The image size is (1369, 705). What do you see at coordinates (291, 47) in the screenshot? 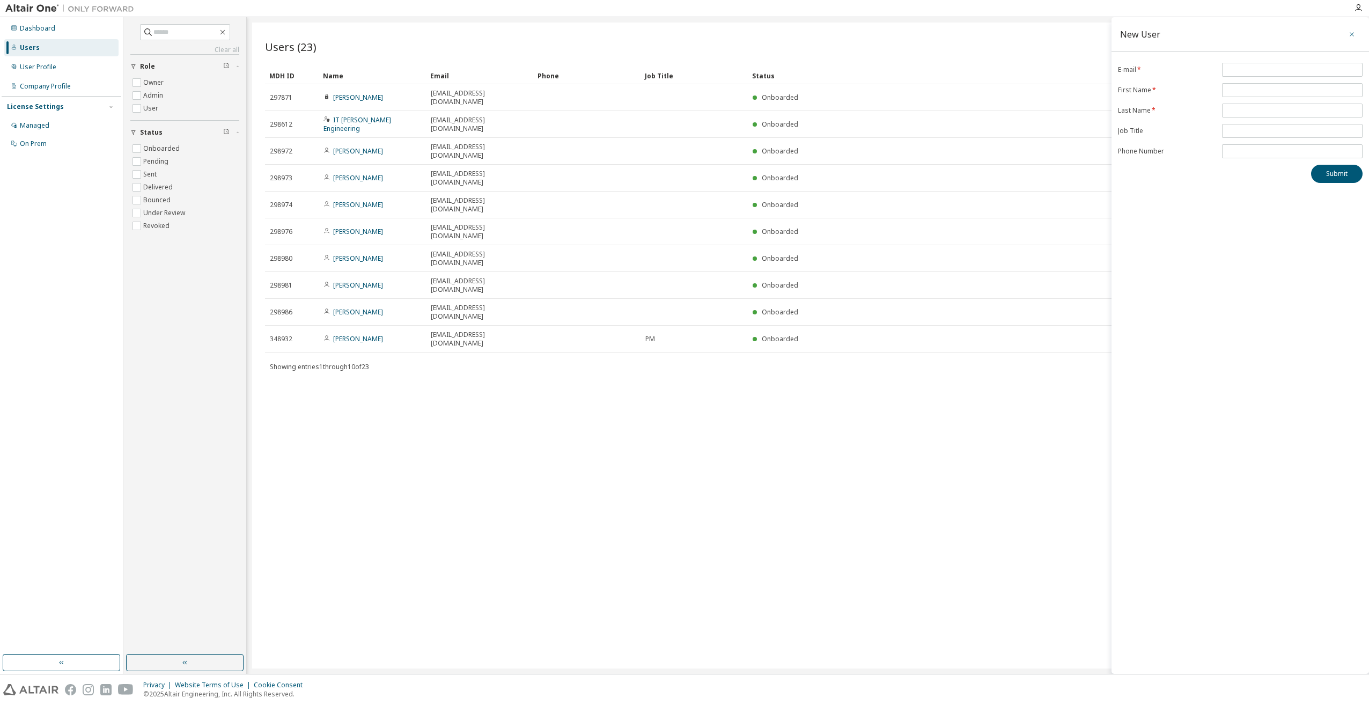
I see `span: Users (23)` at bounding box center [291, 47].